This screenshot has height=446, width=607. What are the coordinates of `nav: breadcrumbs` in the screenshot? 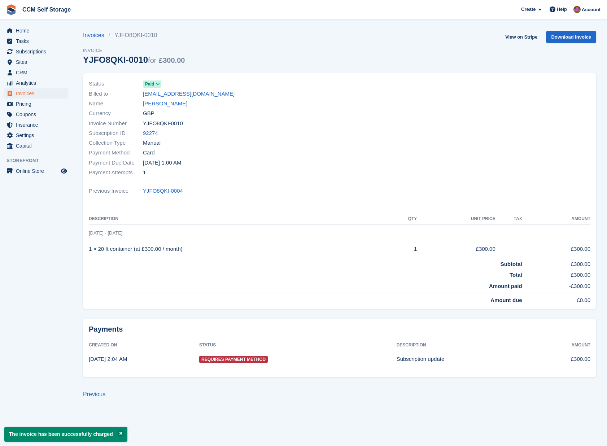 It's located at (134, 35).